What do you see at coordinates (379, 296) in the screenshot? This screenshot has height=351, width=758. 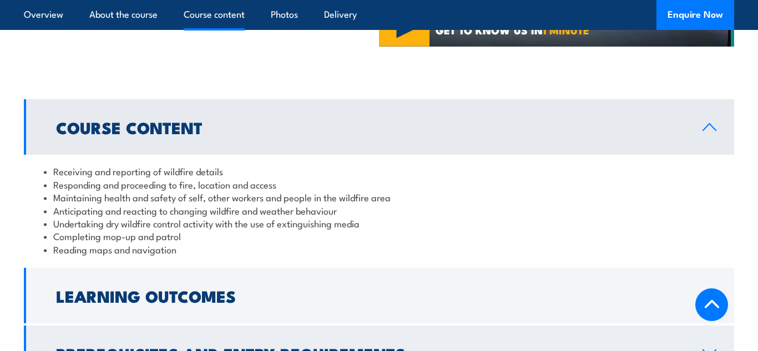 I see `a: Learning Outcomes` at bounding box center [379, 296].